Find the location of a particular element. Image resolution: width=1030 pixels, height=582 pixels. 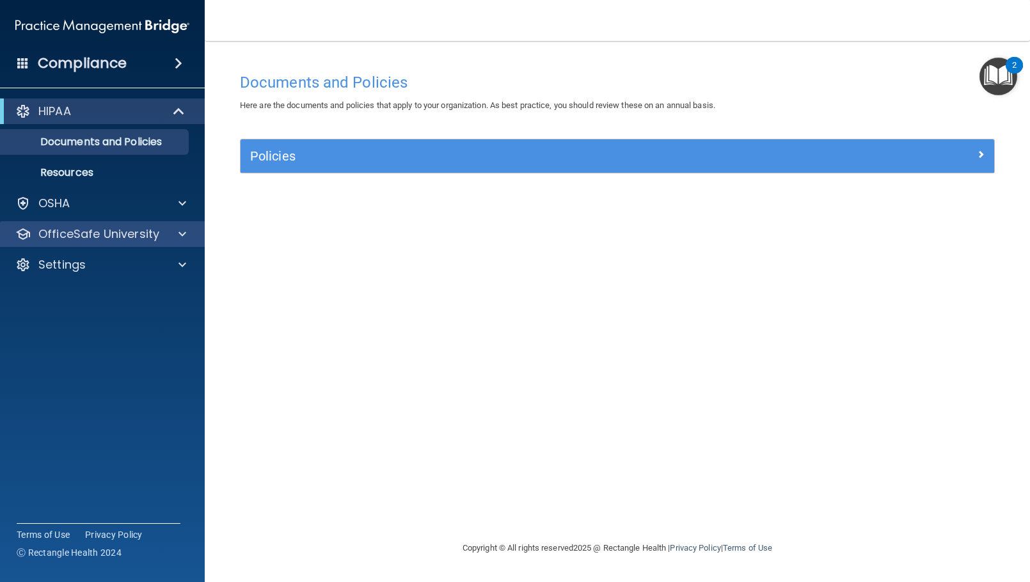

p: Documents and Policies is located at coordinates (95, 142).